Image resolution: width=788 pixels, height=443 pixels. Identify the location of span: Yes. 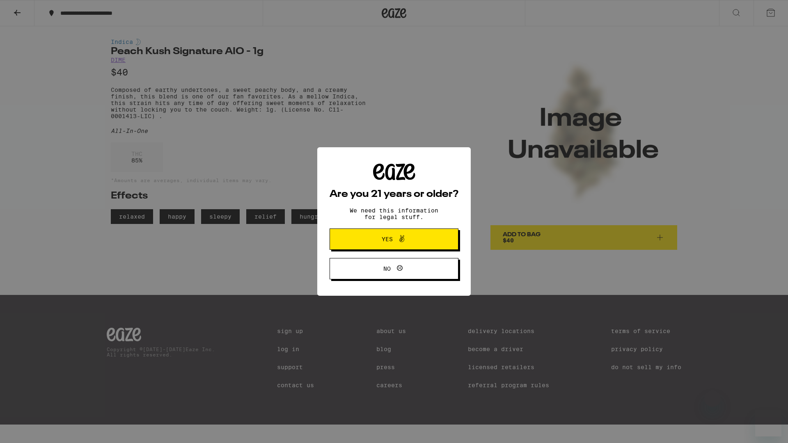
(387, 239).